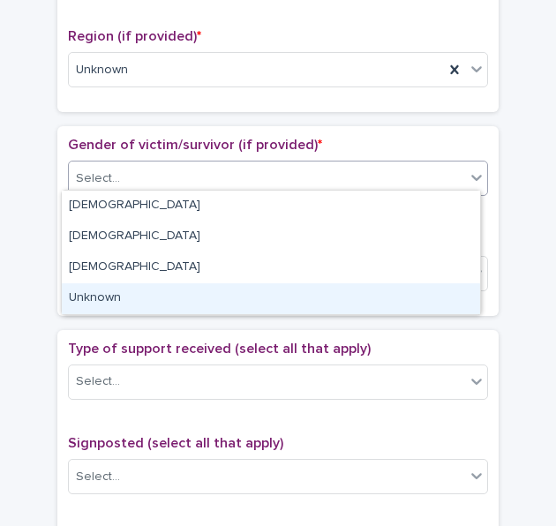 The width and height of the screenshot is (556, 526). I want to click on span: Region (if provided), so click(134, 36).